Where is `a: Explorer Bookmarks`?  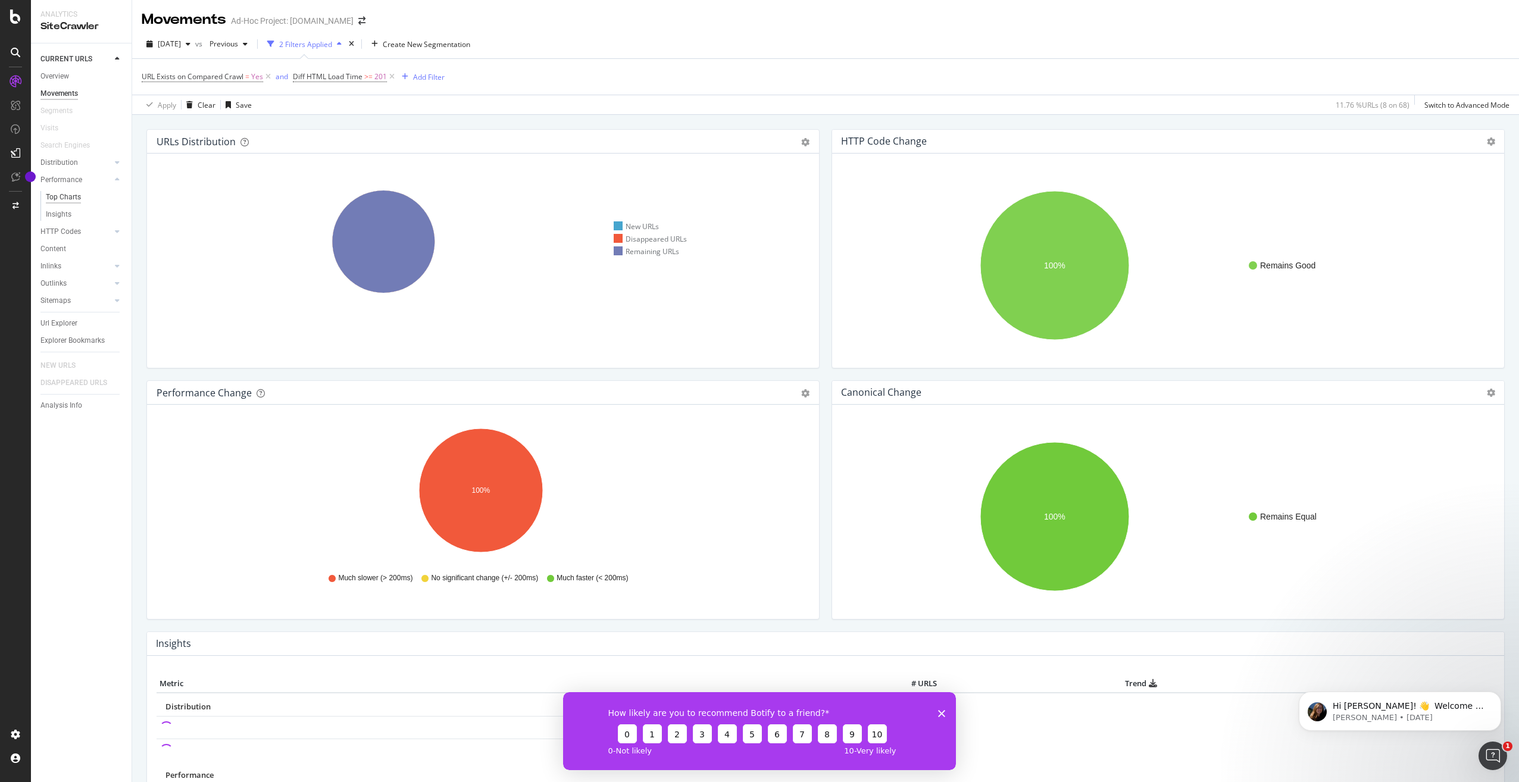 a: Explorer Bookmarks is located at coordinates (82, 340).